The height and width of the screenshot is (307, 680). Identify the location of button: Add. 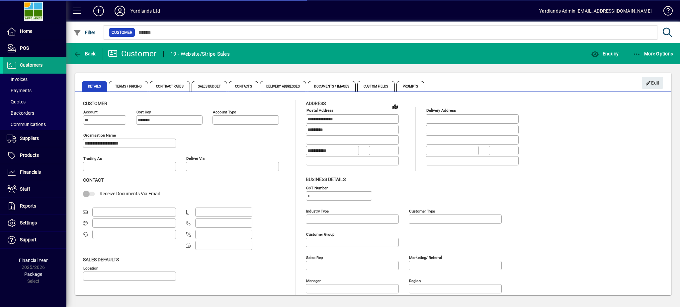
(99, 11).